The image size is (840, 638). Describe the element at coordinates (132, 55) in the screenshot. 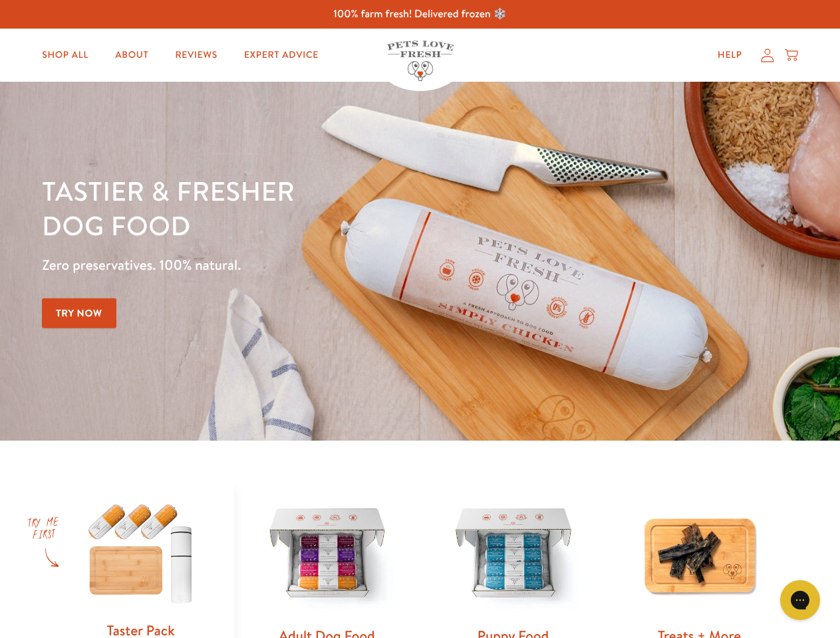

I see `a: About` at that location.